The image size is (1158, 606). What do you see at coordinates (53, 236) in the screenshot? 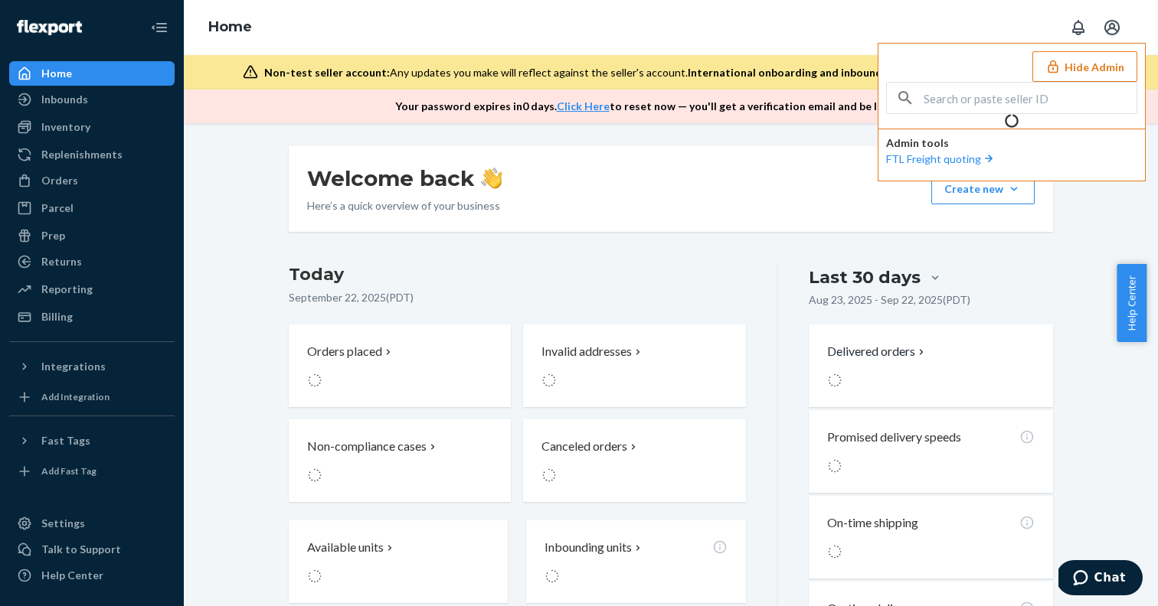
I see `div: Prep` at bounding box center [53, 236].